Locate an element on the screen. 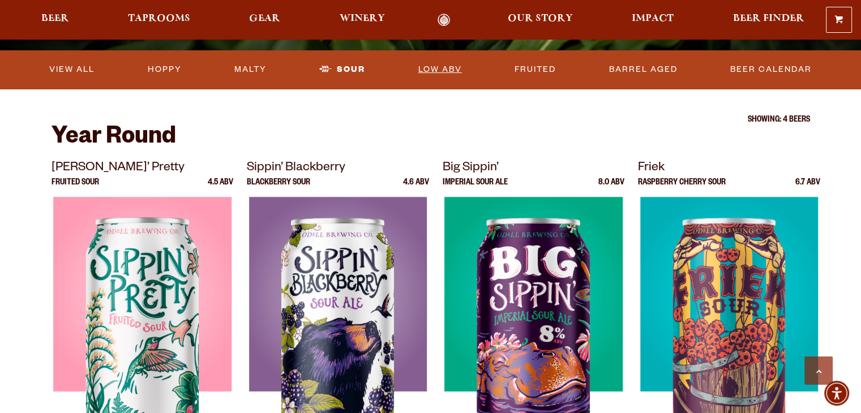 The image size is (861, 413). p: Sippin’ Blackberry is located at coordinates (338, 169).